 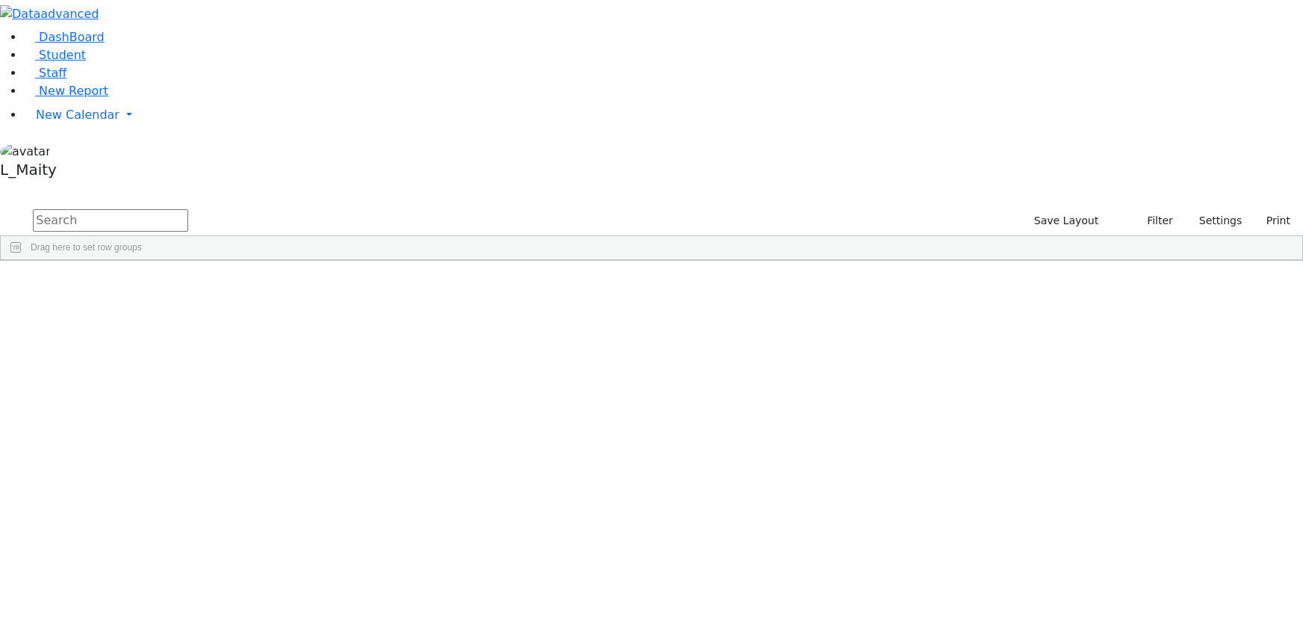 What do you see at coordinates (78, 114) in the screenshot?
I see `span: New Calendar` at bounding box center [78, 114].